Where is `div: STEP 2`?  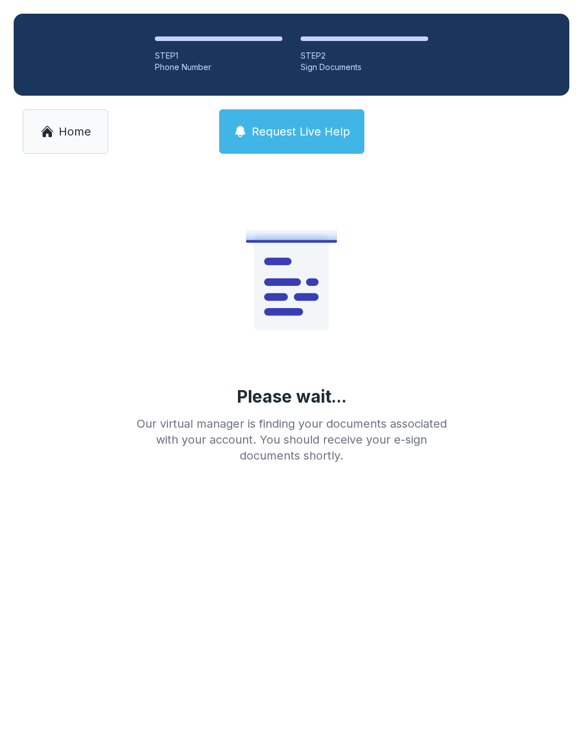
div: STEP 2 is located at coordinates (364, 56).